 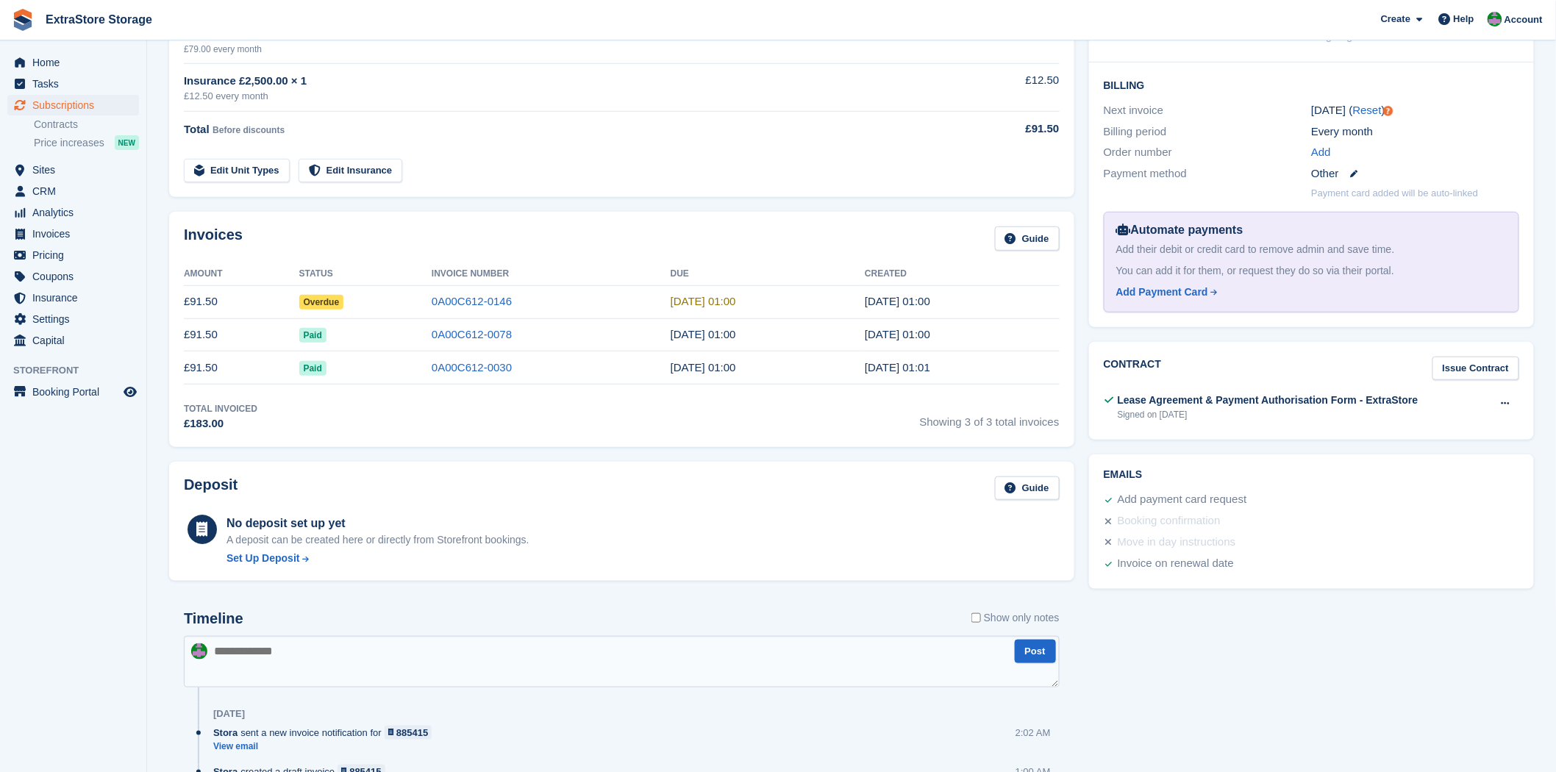 I want to click on a: Add, so click(x=1320, y=152).